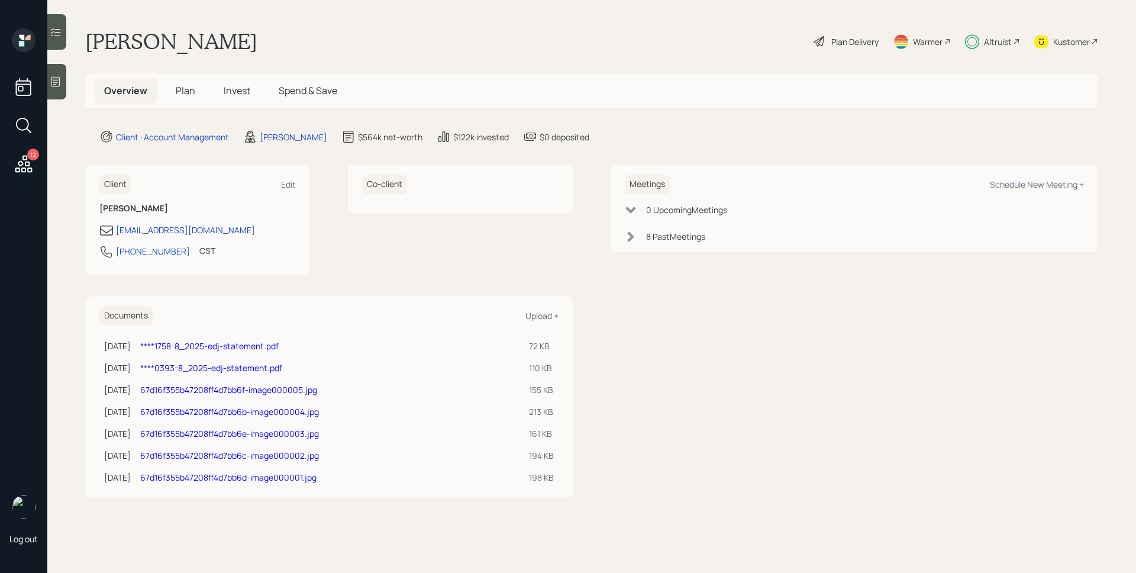  Describe the element at coordinates (207, 250) in the screenshot. I see `div: CST` at that location.